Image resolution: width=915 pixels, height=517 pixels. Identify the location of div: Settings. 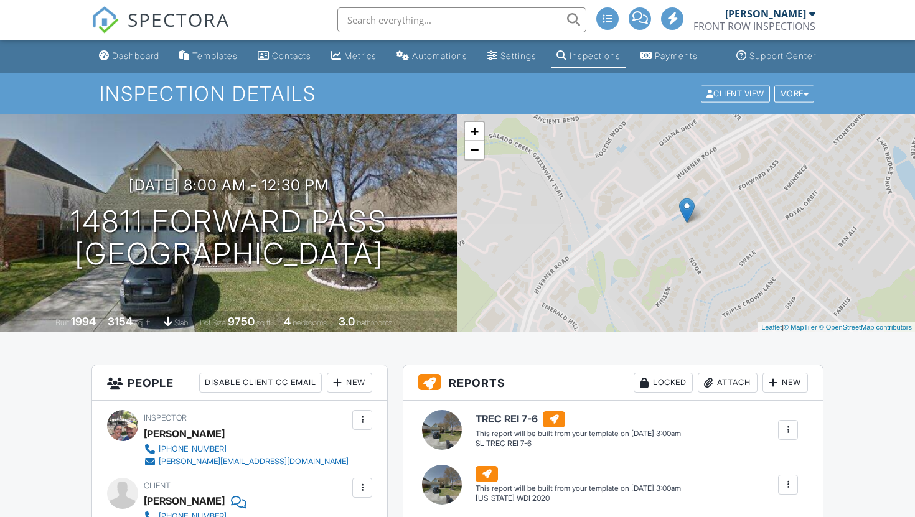
(518, 55).